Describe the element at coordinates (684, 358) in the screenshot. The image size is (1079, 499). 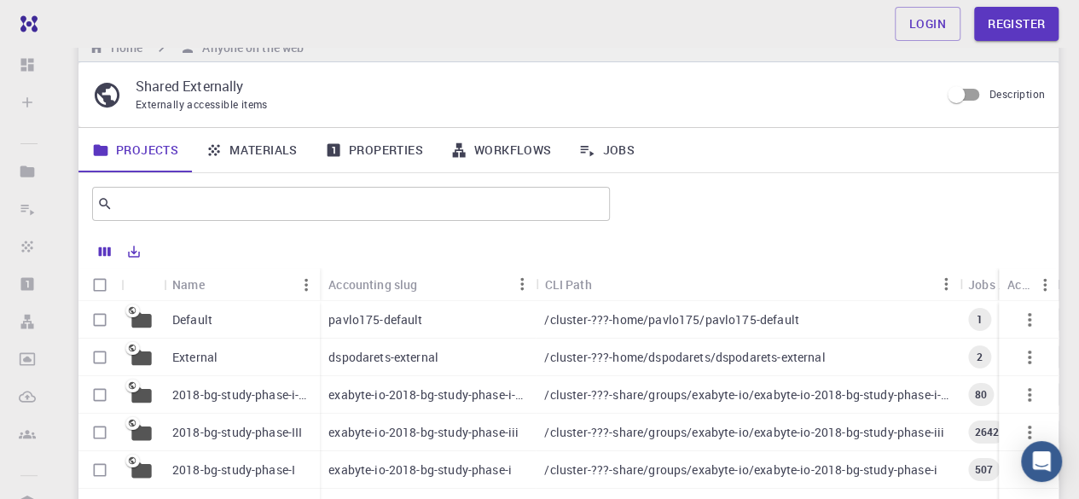
I see `p: /cluster-???-home/dspodarets/dspodarets-external` at that location.